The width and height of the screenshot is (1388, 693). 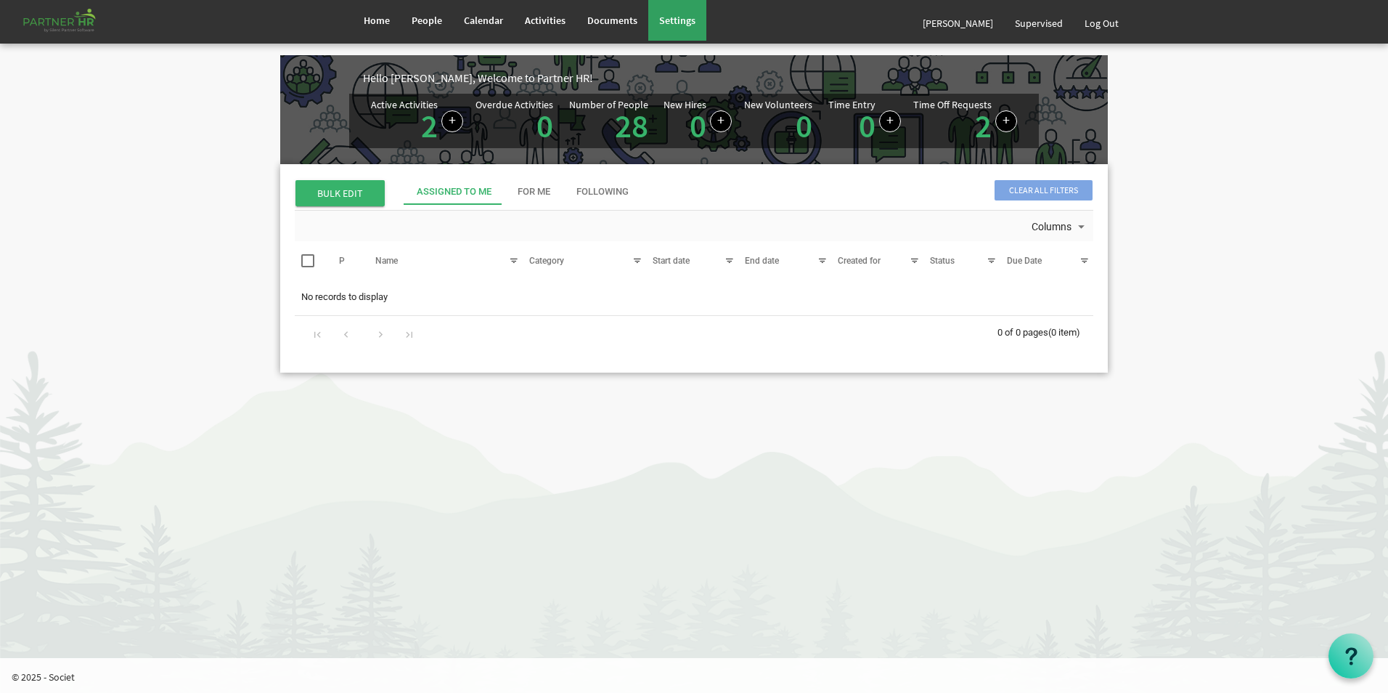 I want to click on td: No records to display, so click(x=694, y=297).